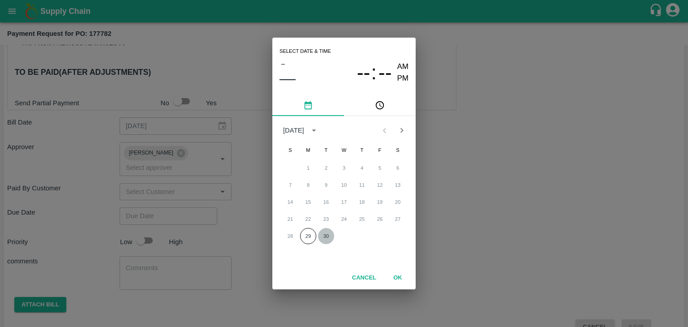  Describe the element at coordinates (308, 236) in the screenshot. I see `button: 29` at that location.